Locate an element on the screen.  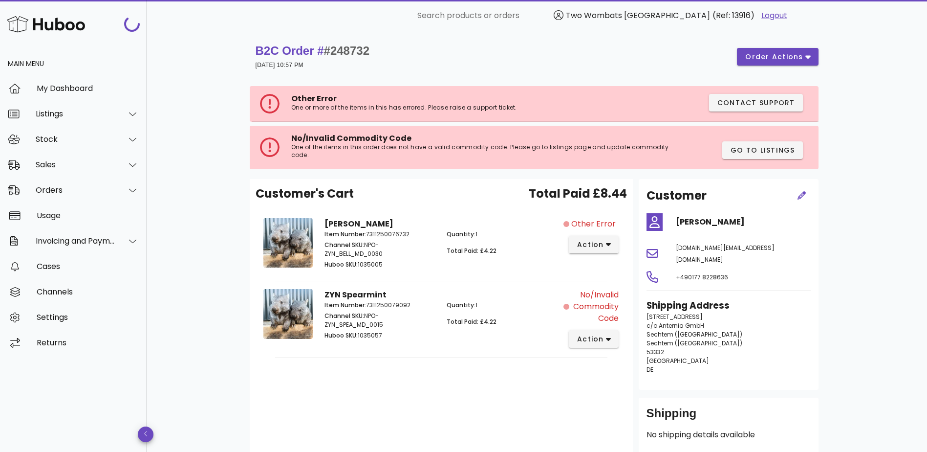
strong: ZYN Spearmint is located at coordinates (355, 294).